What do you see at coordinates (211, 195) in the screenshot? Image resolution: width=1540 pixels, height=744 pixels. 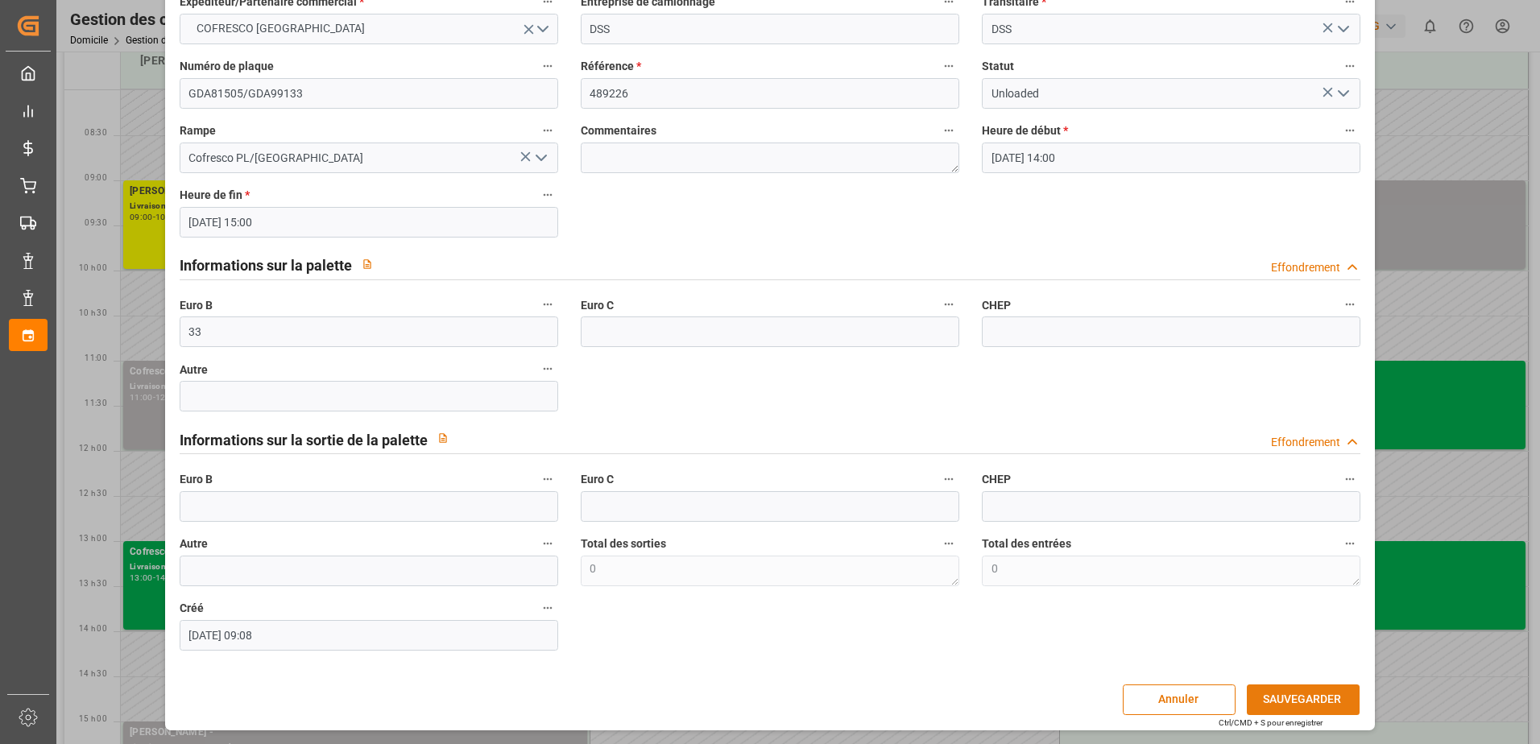 I see `font: Heure de fin` at bounding box center [211, 195].